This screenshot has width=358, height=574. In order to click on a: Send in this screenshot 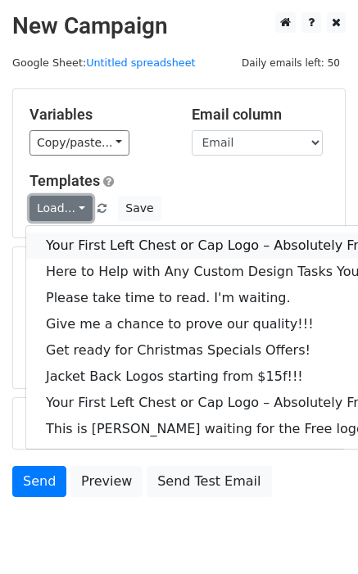, I will do `click(39, 482)`.